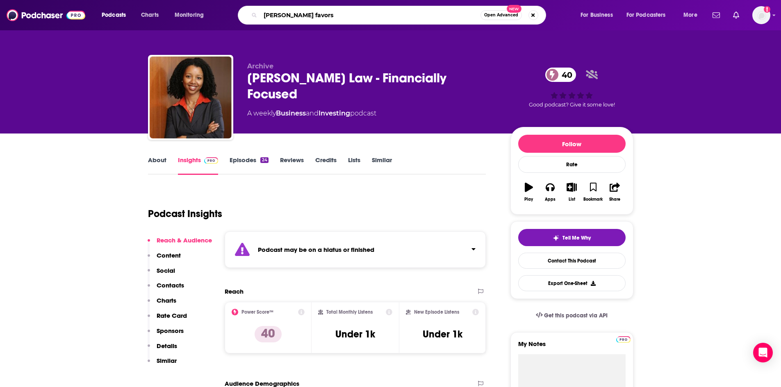 The width and height of the screenshot is (781, 387). What do you see at coordinates (150, 15) in the screenshot?
I see `span: Charts` at bounding box center [150, 15].